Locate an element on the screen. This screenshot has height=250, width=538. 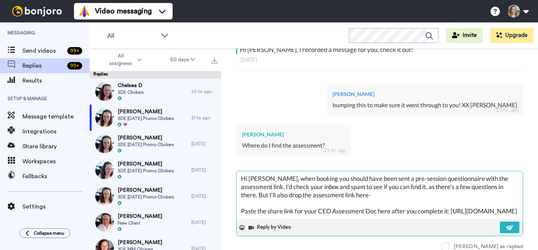
span: Integrations is located at coordinates (56, 132).